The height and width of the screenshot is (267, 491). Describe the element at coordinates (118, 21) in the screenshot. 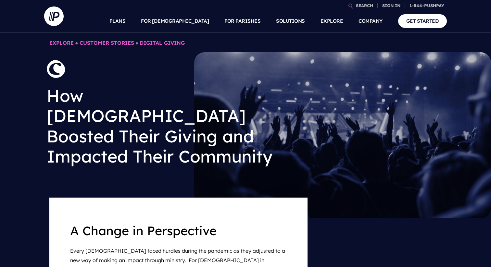

I see `a: PLANS` at that location.